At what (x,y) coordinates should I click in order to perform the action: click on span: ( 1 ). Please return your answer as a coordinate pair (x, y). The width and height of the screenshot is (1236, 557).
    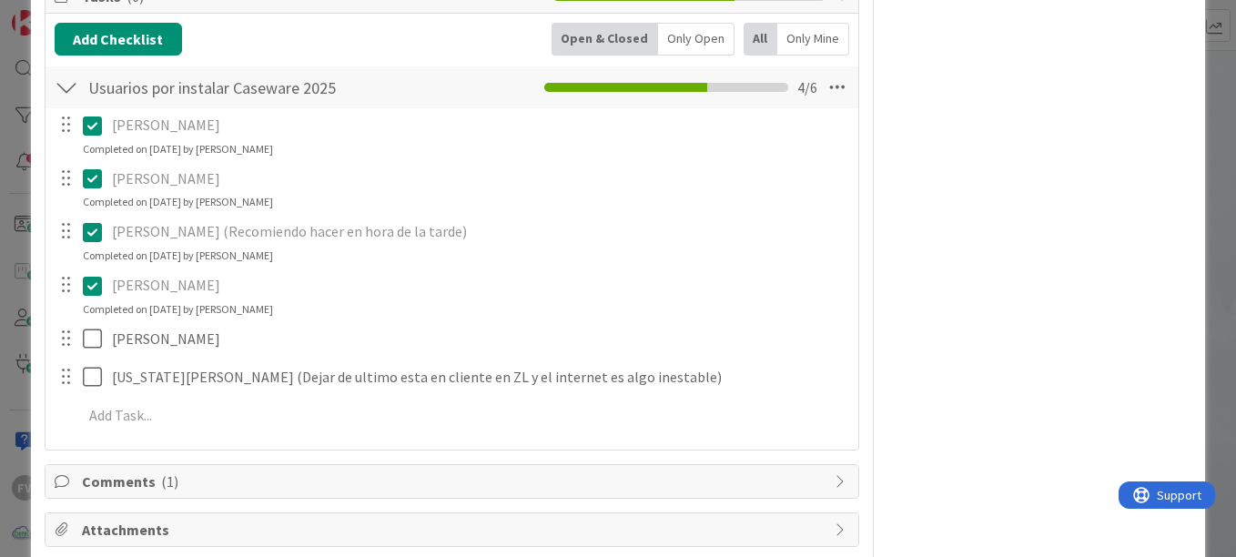
    Looking at the image, I should click on (169, 482).